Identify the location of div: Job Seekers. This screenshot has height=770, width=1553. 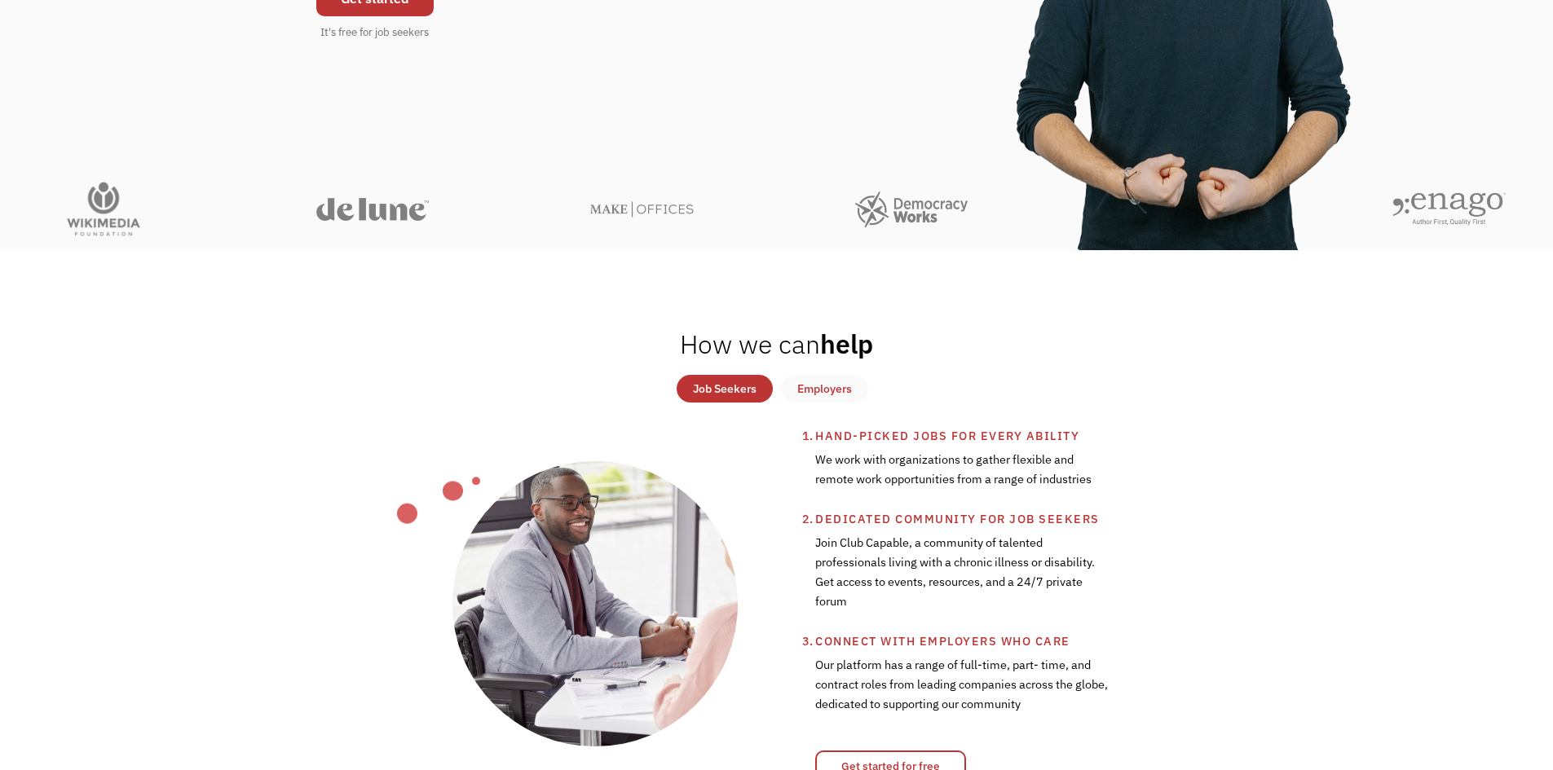
(725, 389).